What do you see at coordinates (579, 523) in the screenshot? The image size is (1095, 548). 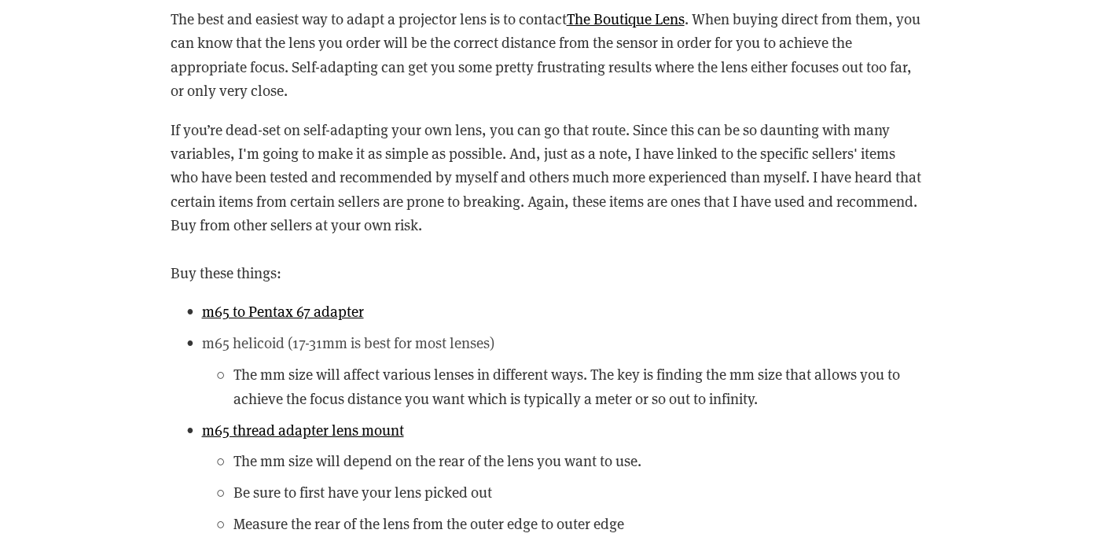 I see `p: Measure the rear of the lens from the outer edge to outer edge` at bounding box center [579, 523].